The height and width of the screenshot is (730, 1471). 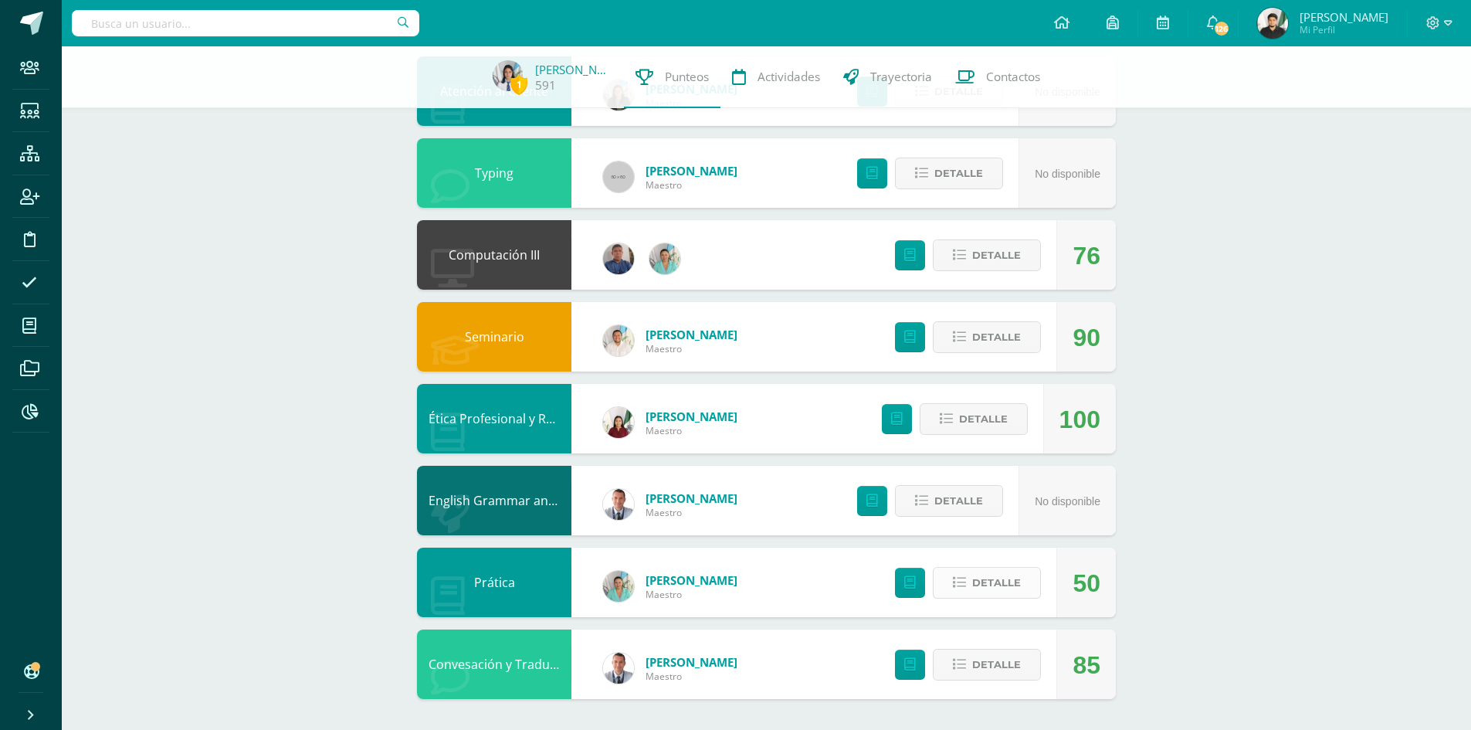 I want to click on span: Contactos, so click(x=1013, y=76).